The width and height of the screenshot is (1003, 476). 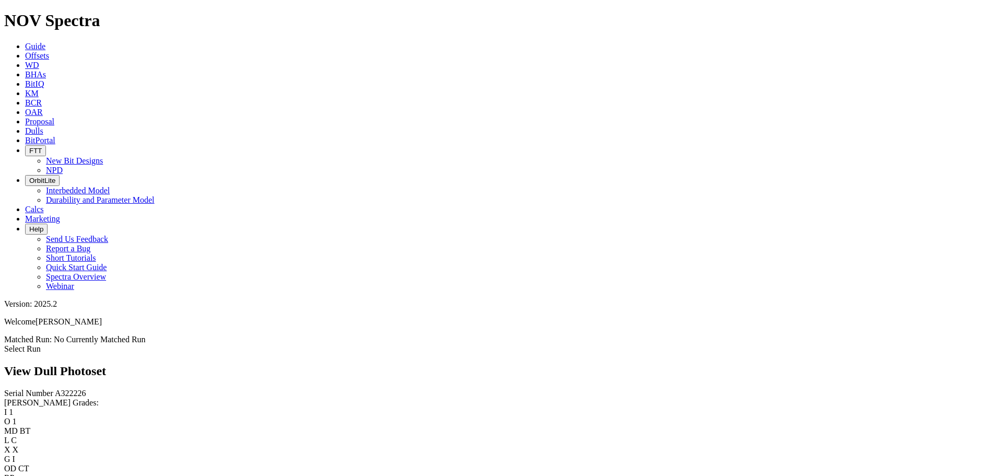 What do you see at coordinates (14, 459) in the screenshot?
I see `span: I` at bounding box center [14, 459].